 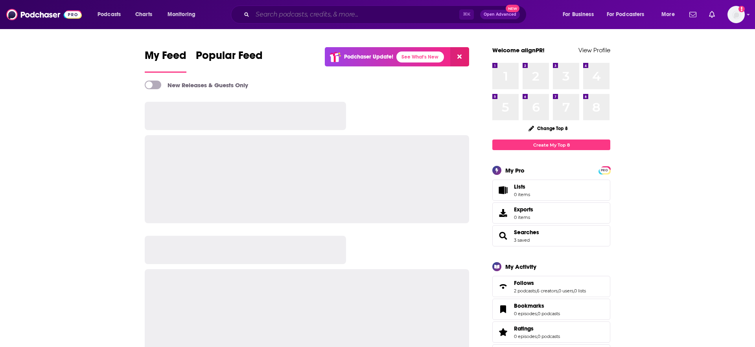 I want to click on a: Welcome alignPR!, so click(x=518, y=50).